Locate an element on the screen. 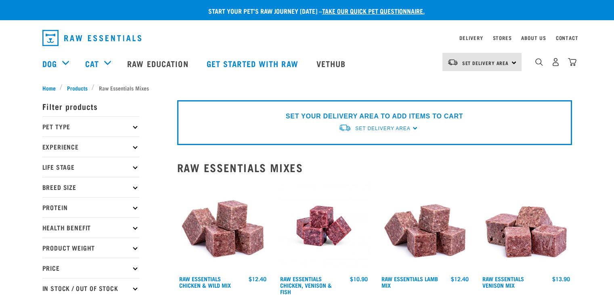 The height and width of the screenshot is (295, 614). h2: Raw Essentials Mixes is located at coordinates (375, 167).